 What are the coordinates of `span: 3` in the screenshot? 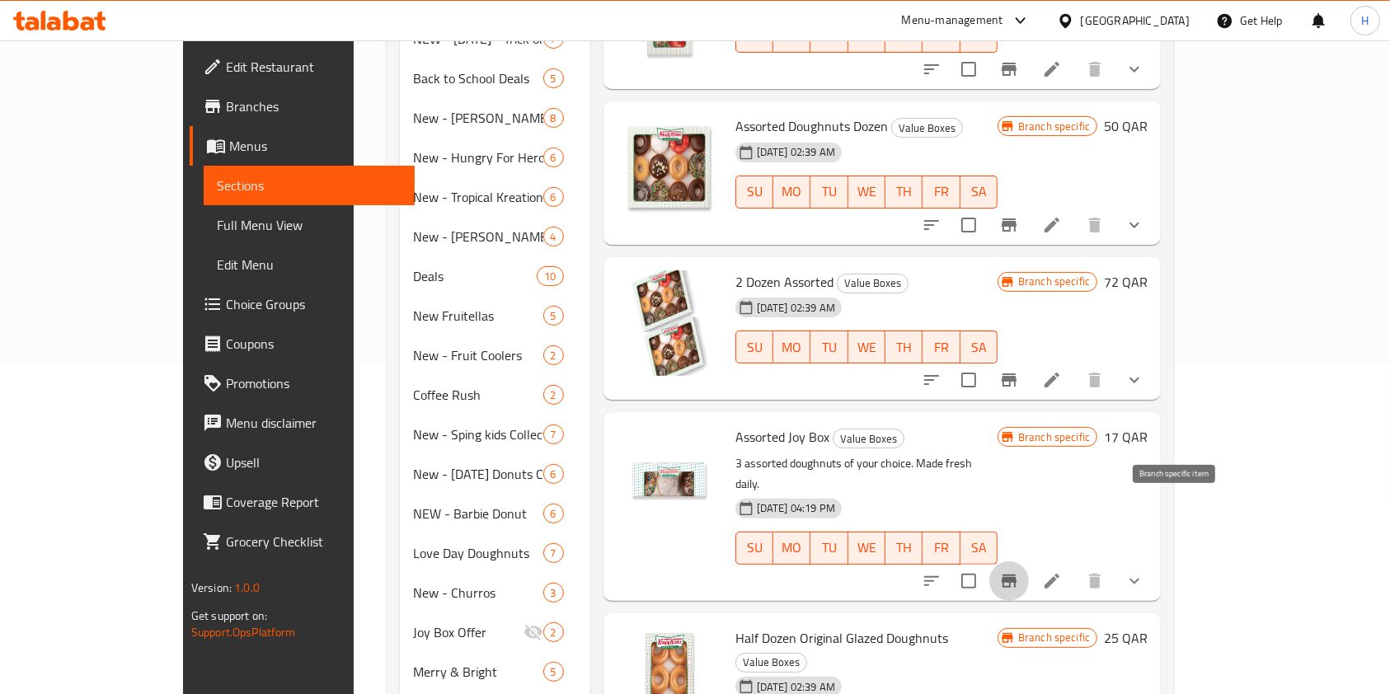 It's located at (553, 593).